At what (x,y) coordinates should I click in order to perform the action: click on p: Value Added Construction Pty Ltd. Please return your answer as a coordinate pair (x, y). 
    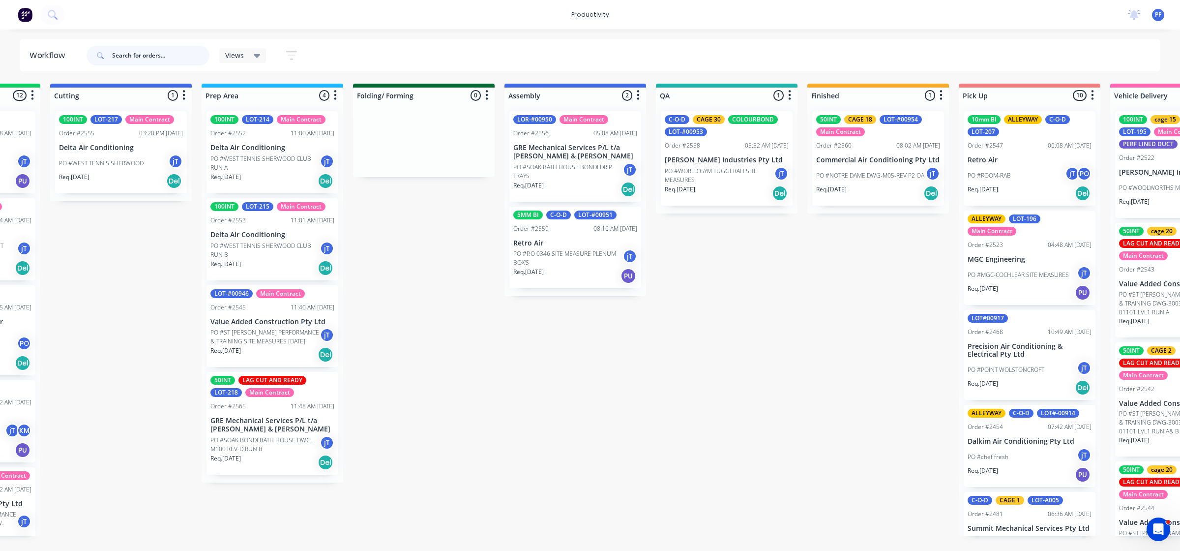
    Looking at the image, I should click on (272, 321).